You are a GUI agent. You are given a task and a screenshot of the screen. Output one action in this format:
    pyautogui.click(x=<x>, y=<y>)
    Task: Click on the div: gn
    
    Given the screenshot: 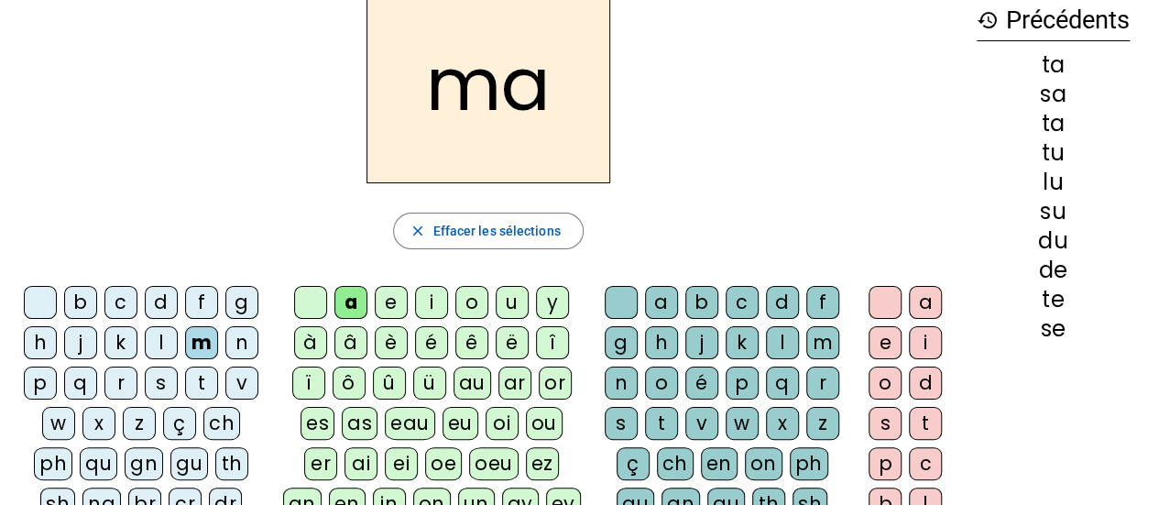 What is the action you would take?
    pyautogui.click(x=144, y=463)
    